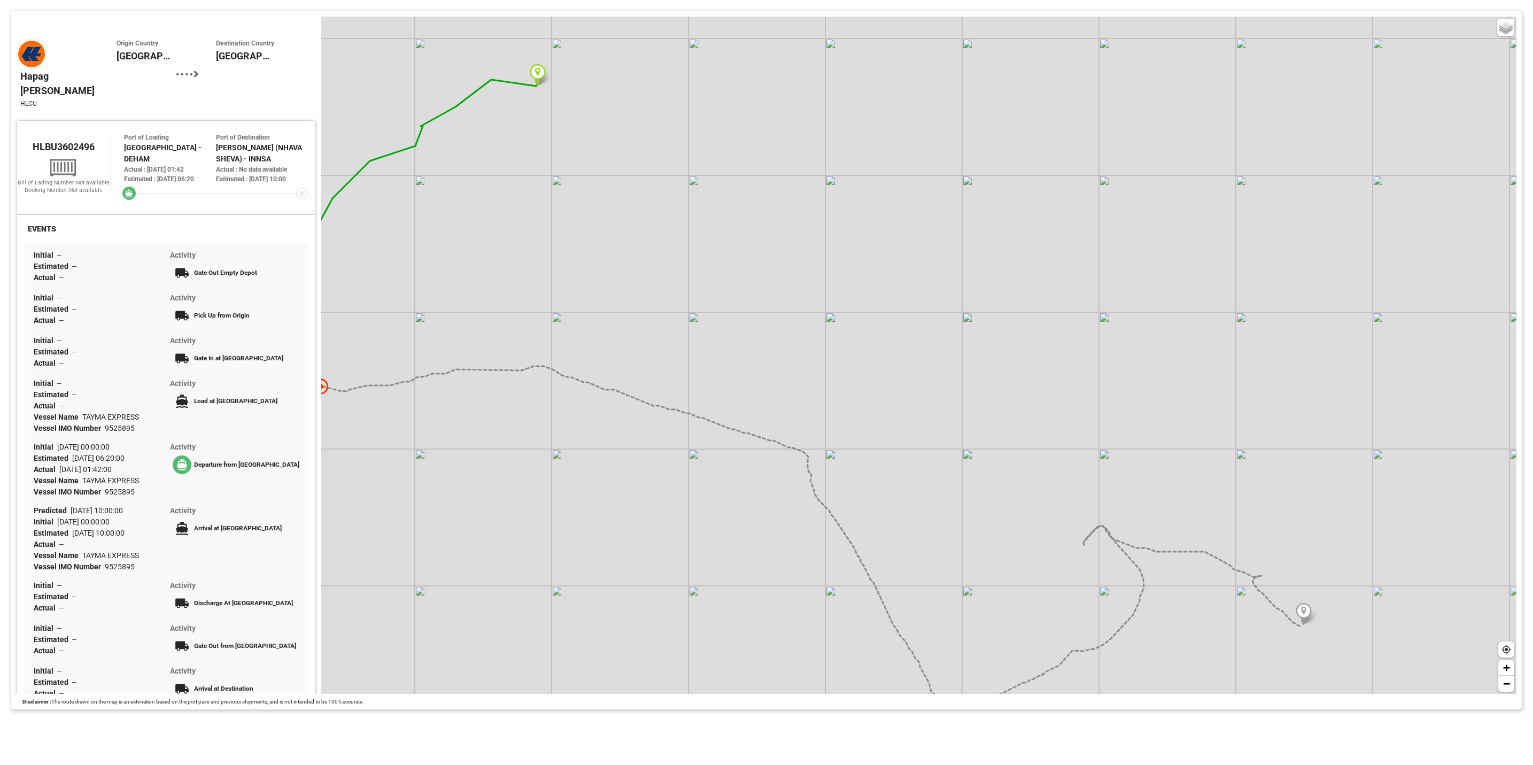 The height and width of the screenshot is (765, 1533). I want to click on div: EVENTS, so click(42, 229).